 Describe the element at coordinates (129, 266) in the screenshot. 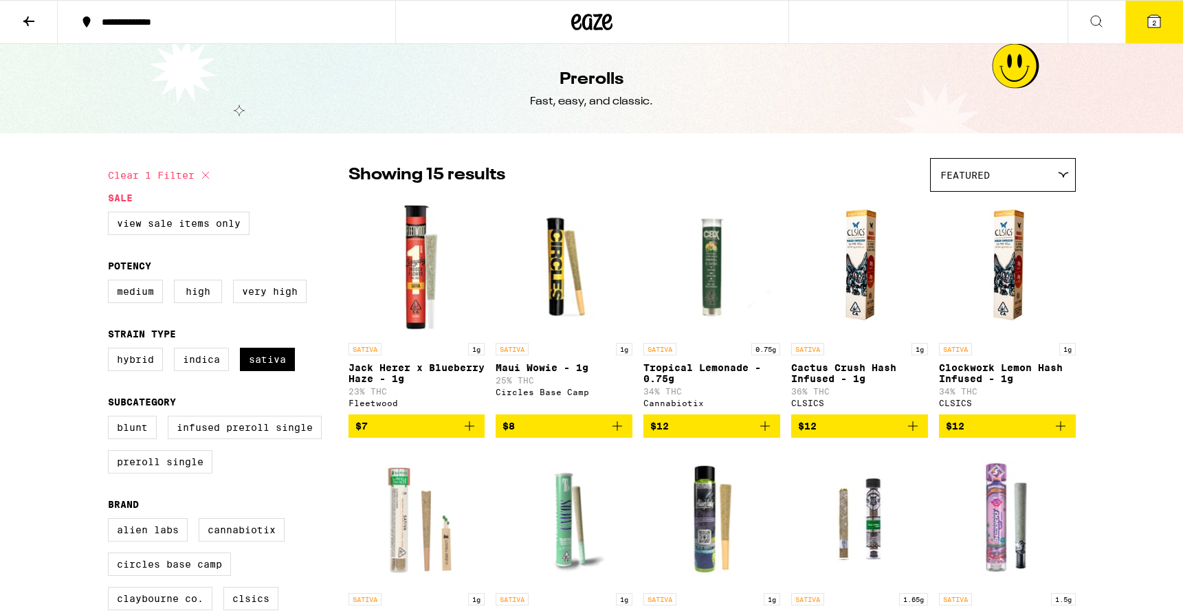

I see `legend: Potency` at that location.